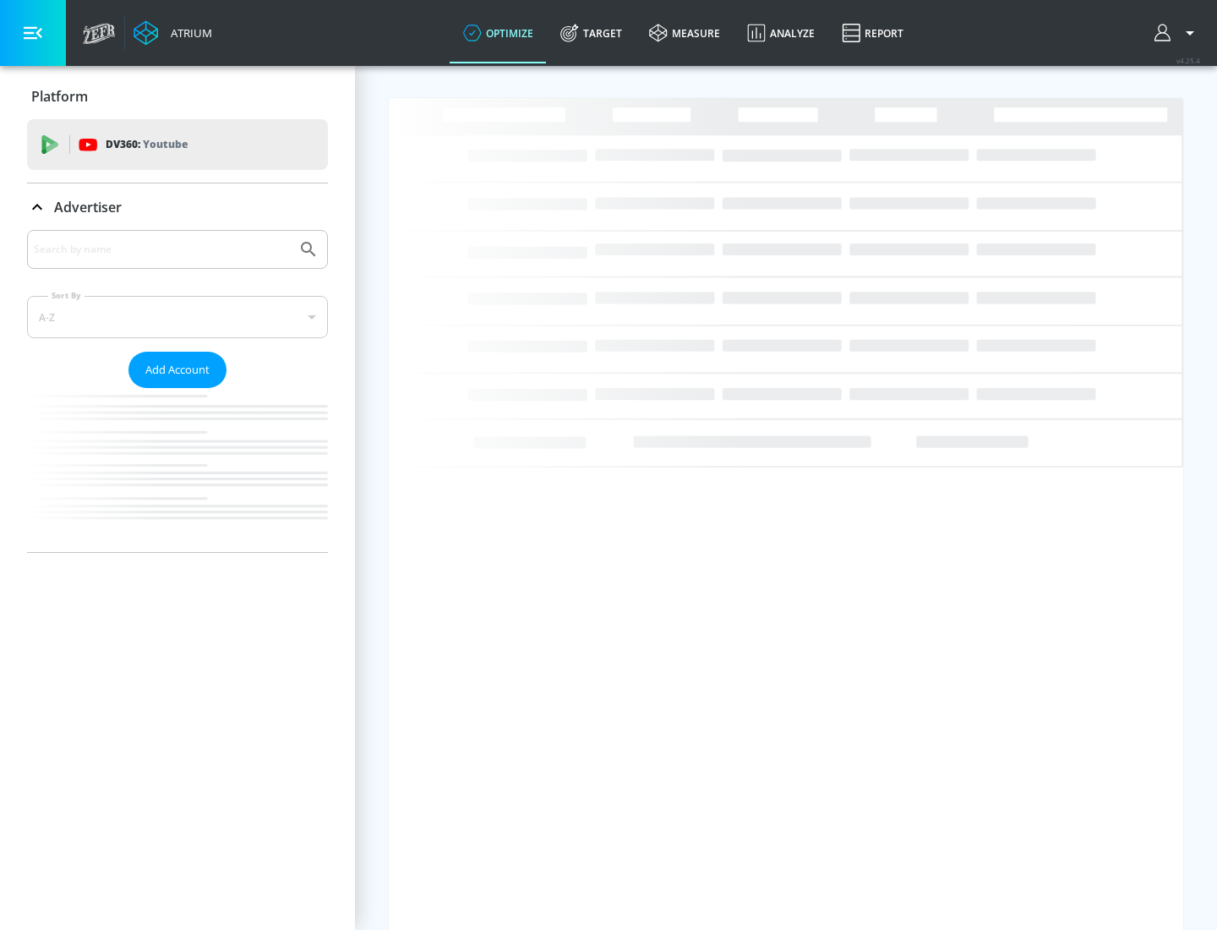 This screenshot has width=1217, height=930. What do you see at coordinates (178, 369) in the screenshot?
I see `span: Add Account` at bounding box center [178, 369].